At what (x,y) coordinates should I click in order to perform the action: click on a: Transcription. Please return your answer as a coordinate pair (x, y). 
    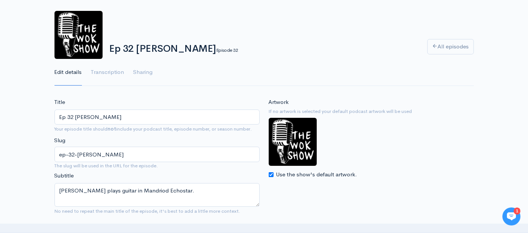
    Looking at the image, I should click on (107, 73).